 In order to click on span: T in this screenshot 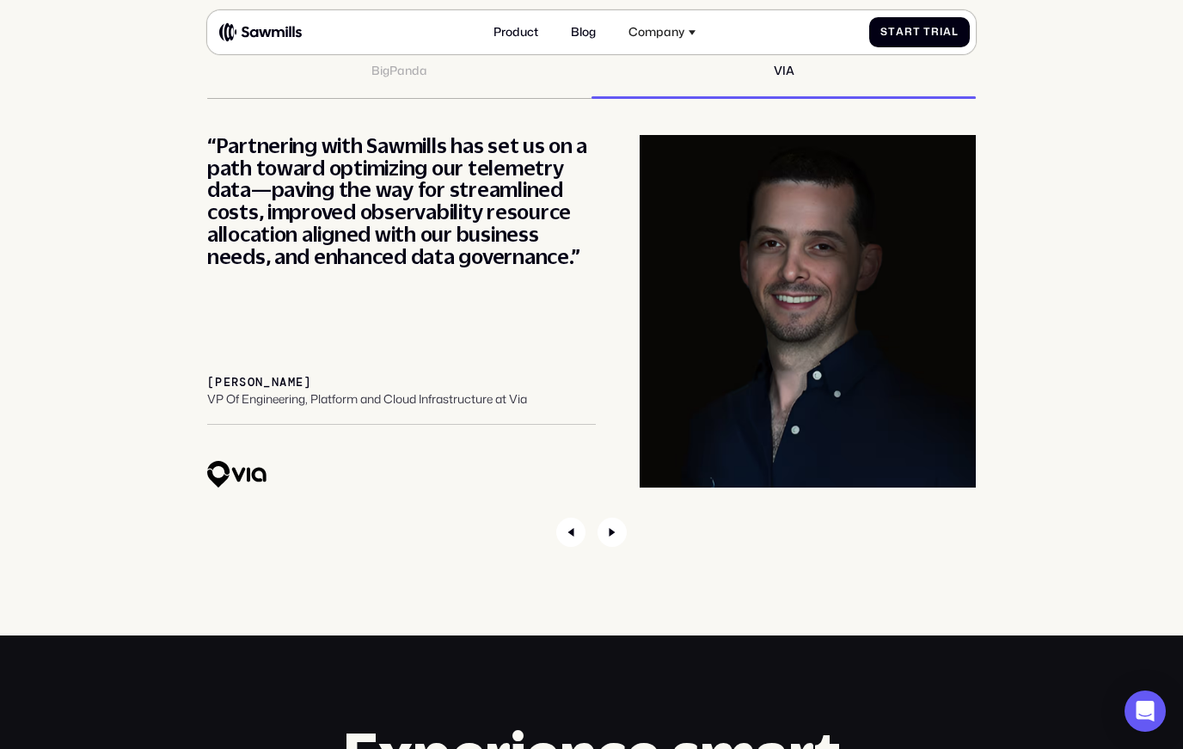, I will do `click(927, 32)`.